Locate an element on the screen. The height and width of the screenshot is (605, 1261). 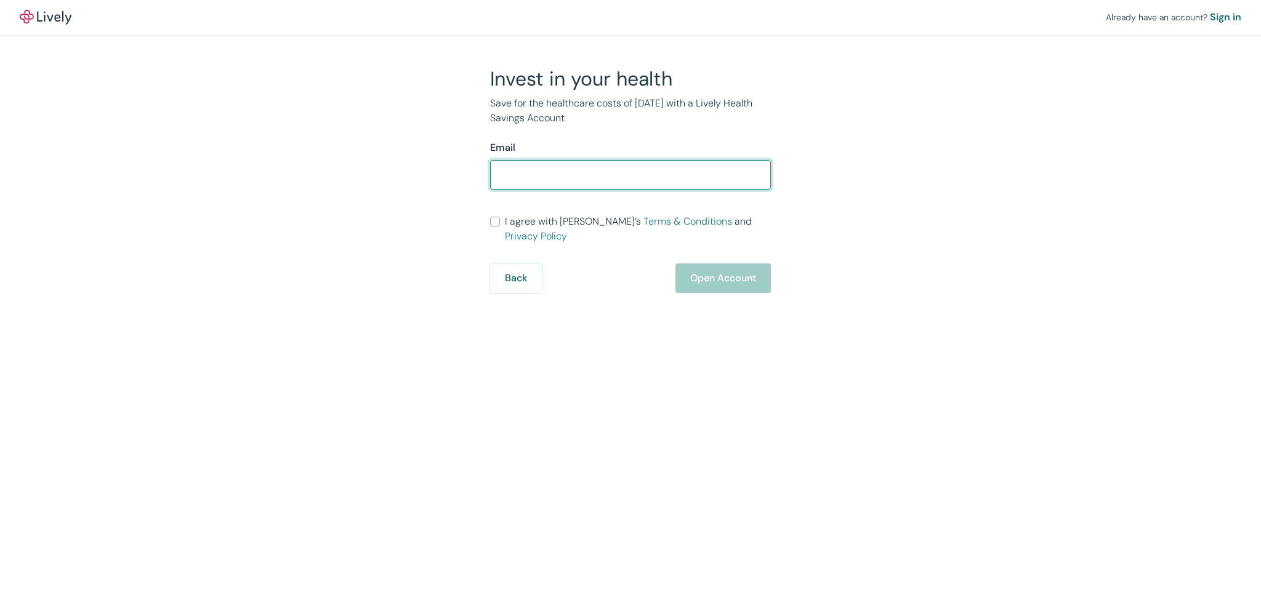
img: Lively is located at coordinates (46, 17).